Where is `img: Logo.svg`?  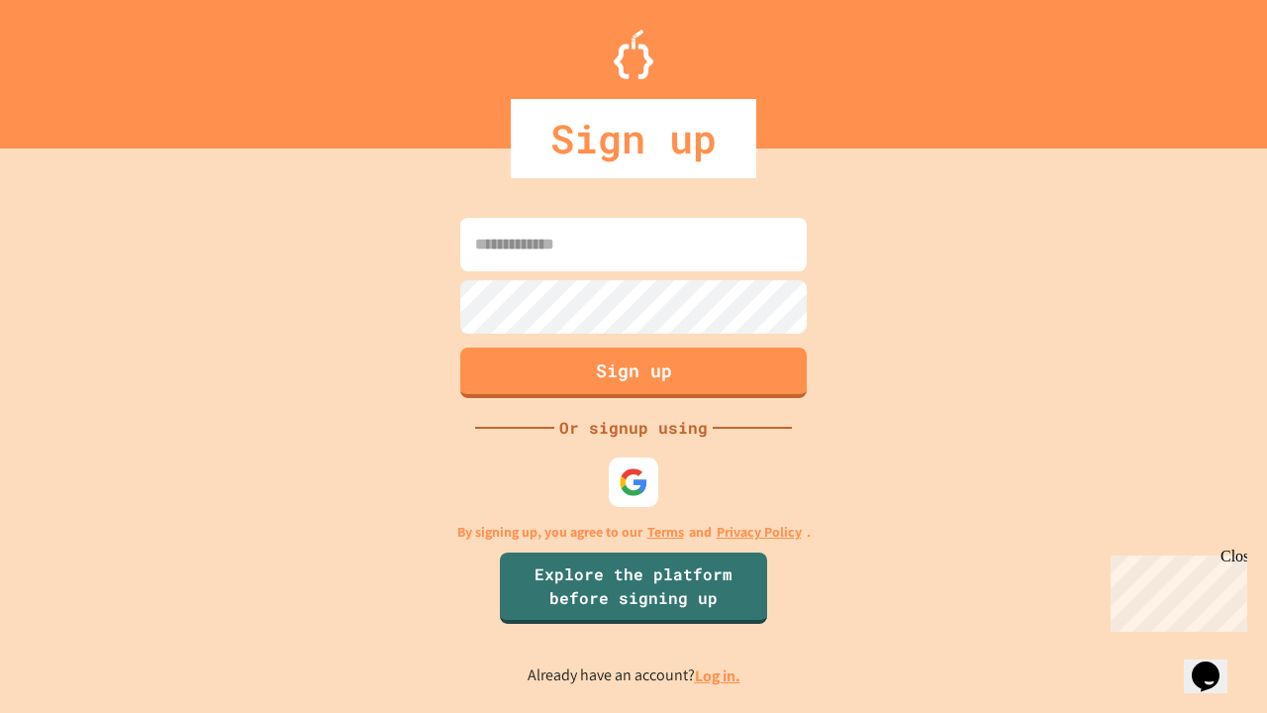 img: Logo.svg is located at coordinates (633, 54).